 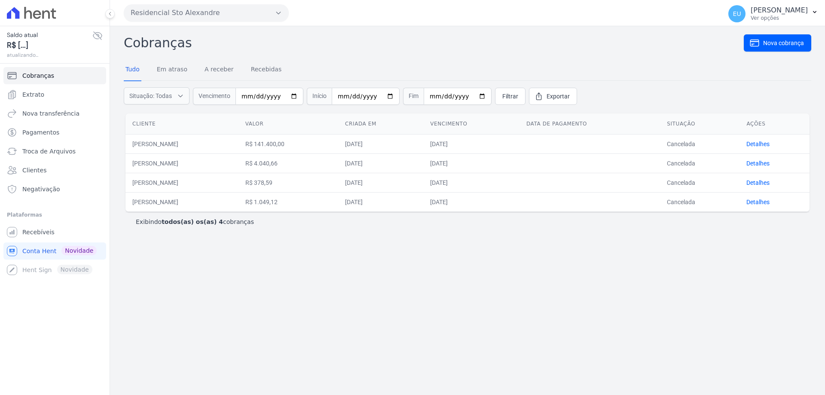 What do you see at coordinates (775, 124) in the screenshot?
I see `th: Ações` at bounding box center [775, 124].